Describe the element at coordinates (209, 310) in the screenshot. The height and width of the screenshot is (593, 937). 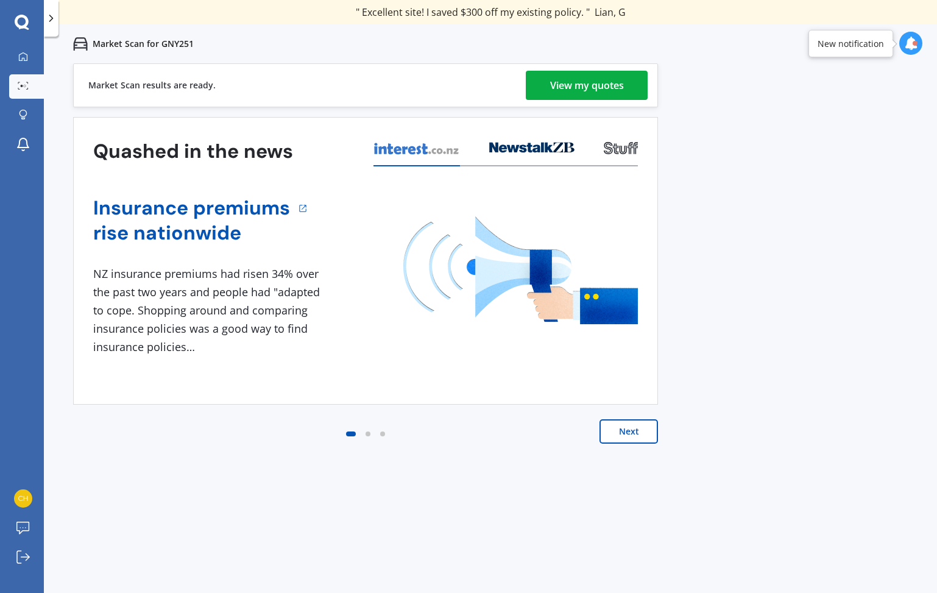
I see `div: NZ insurance premiums had risen 34% over the past two years and people had "adapted to cope. Shop...` at that location.